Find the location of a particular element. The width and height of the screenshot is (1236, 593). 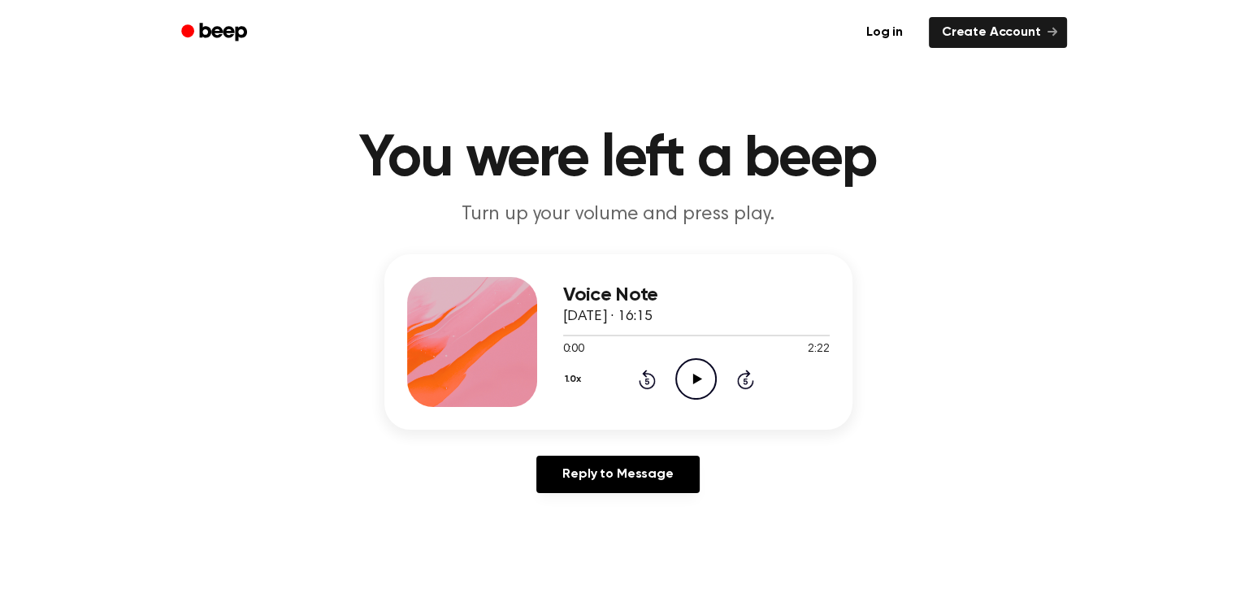

span: 0:00 is located at coordinates (574, 350).